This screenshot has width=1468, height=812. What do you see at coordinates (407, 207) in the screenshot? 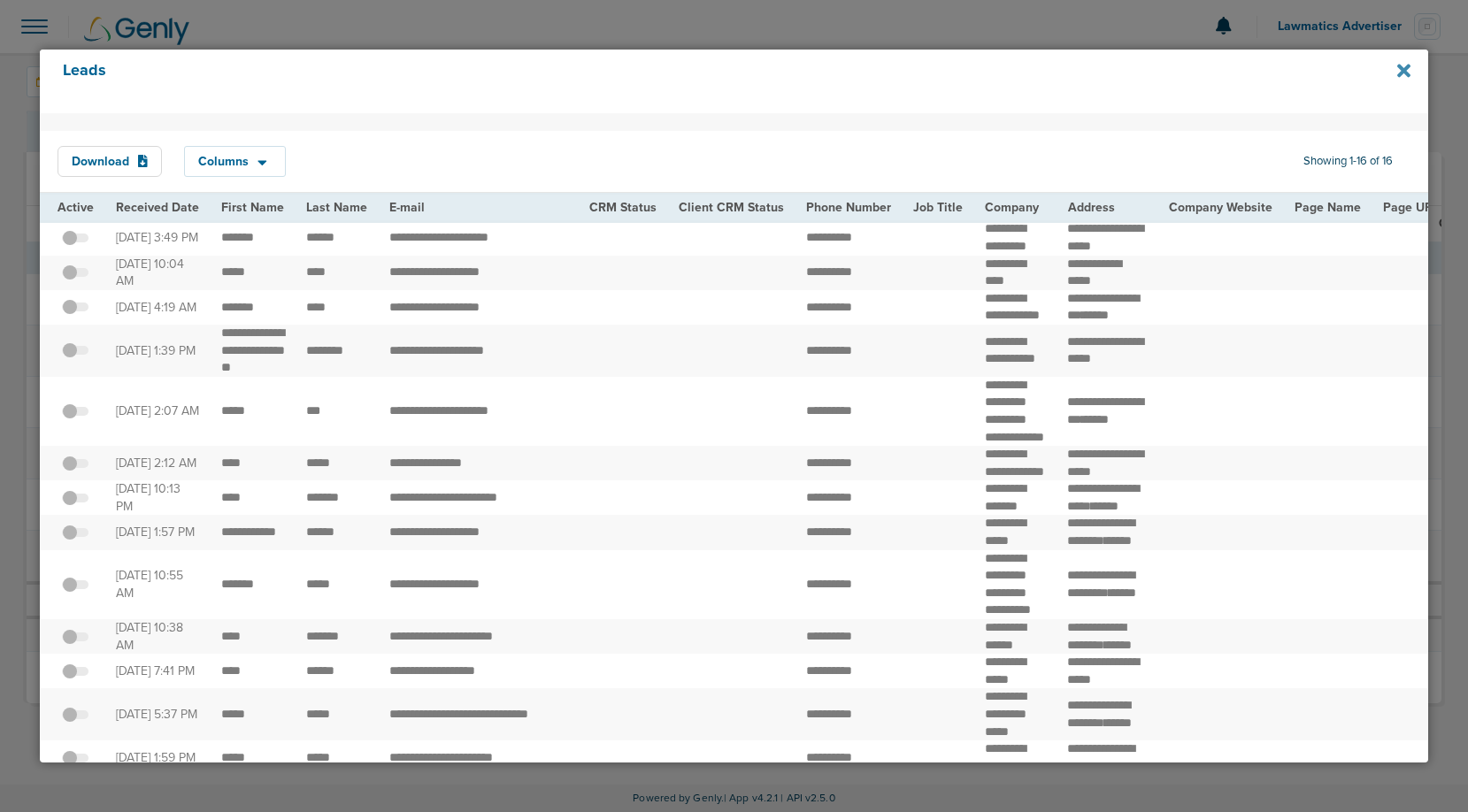
I see `span: E-mail` at bounding box center [407, 207].